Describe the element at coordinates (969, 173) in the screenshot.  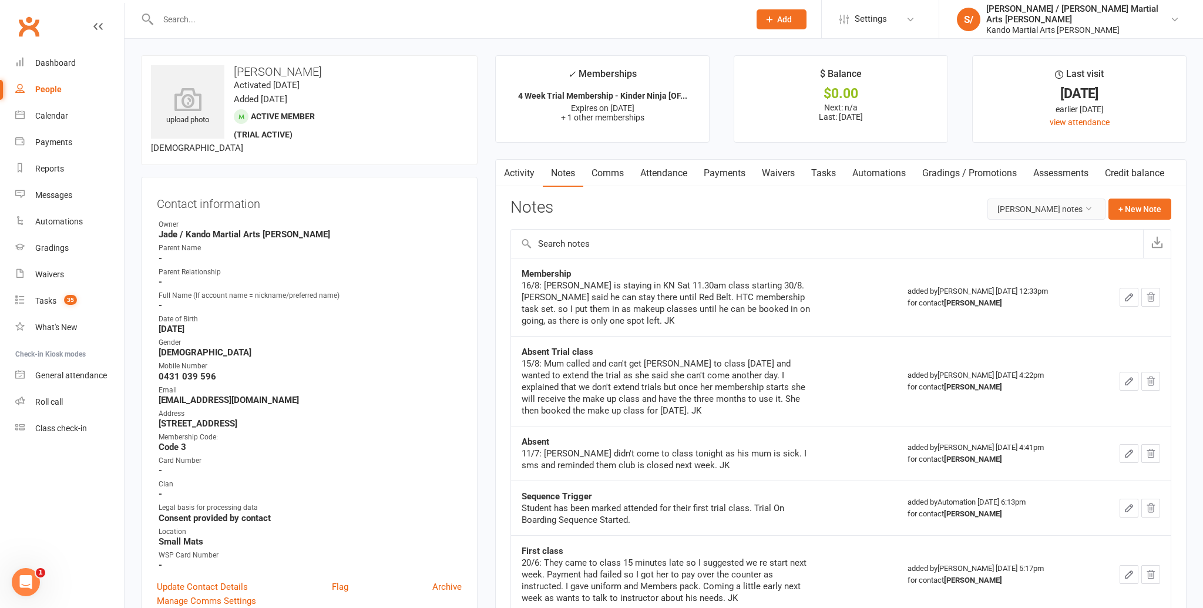
I see `a: Gradings / Promotions` at that location.